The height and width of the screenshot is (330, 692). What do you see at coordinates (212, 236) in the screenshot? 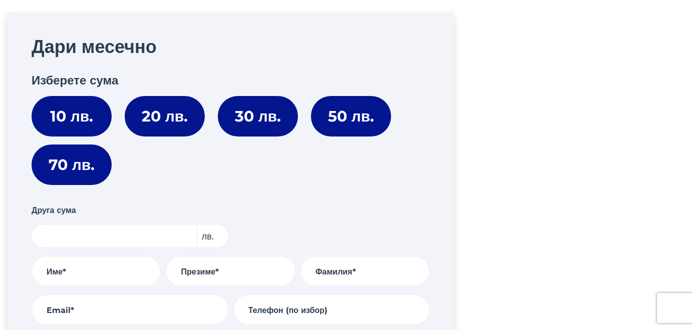
I see `span: лв.` at bounding box center [212, 236].